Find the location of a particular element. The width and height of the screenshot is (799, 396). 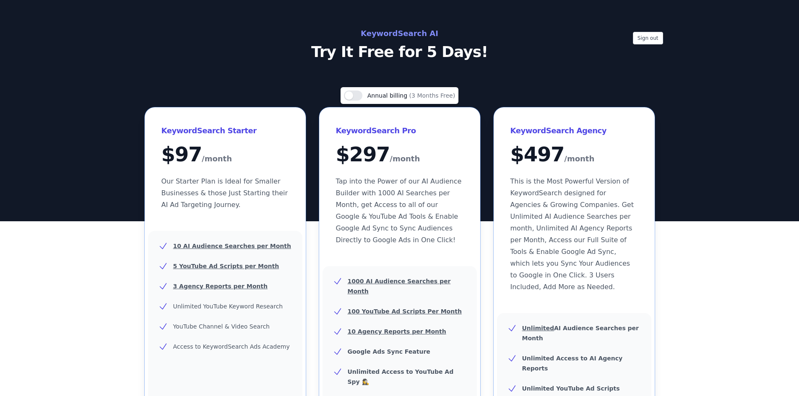

span: Access to KeywordSearch Ads Academy is located at coordinates (231, 347).